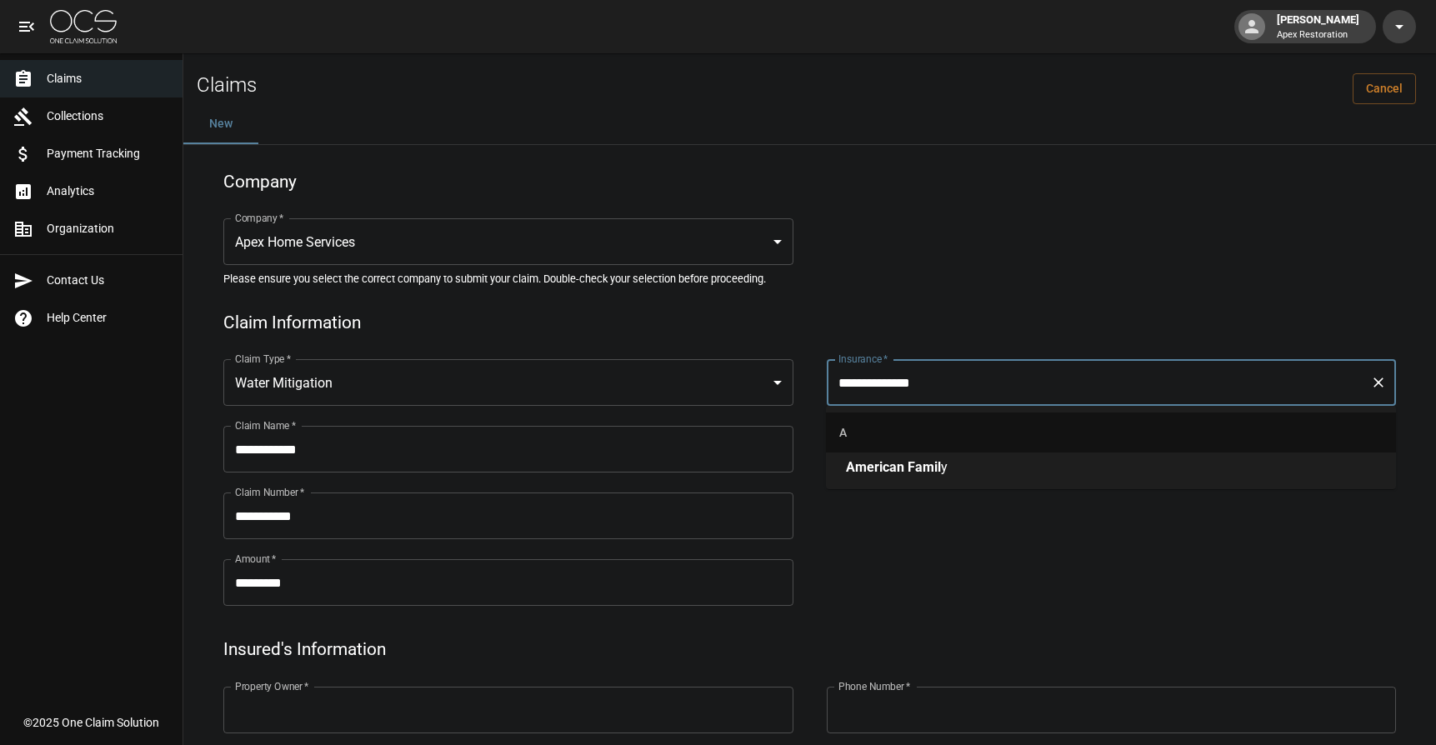  I want to click on span: Payment Tracking, so click(108, 153).